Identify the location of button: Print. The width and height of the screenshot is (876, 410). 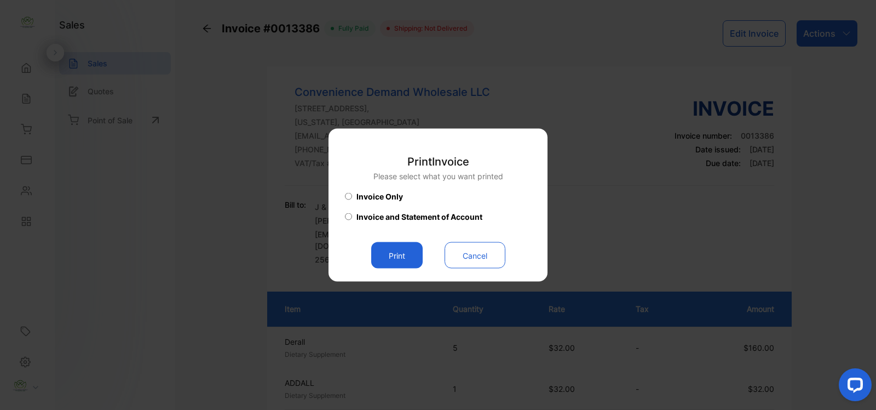
(397, 255).